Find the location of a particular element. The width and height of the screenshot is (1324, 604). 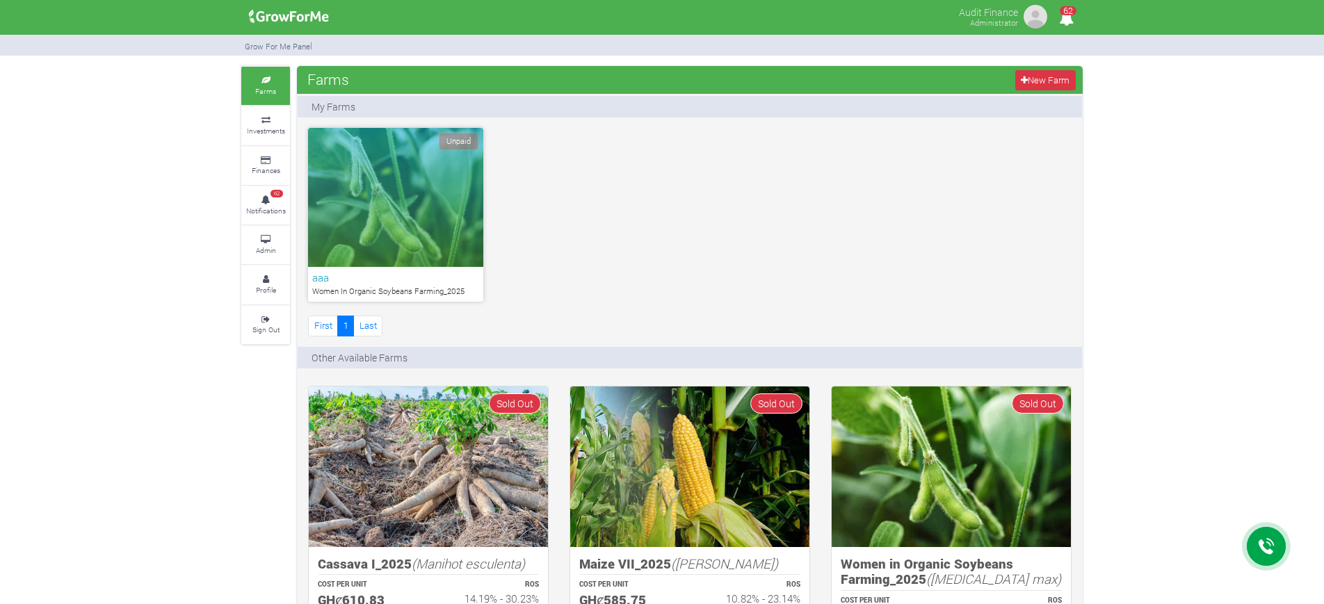

small: Sign Out is located at coordinates (266, 330).